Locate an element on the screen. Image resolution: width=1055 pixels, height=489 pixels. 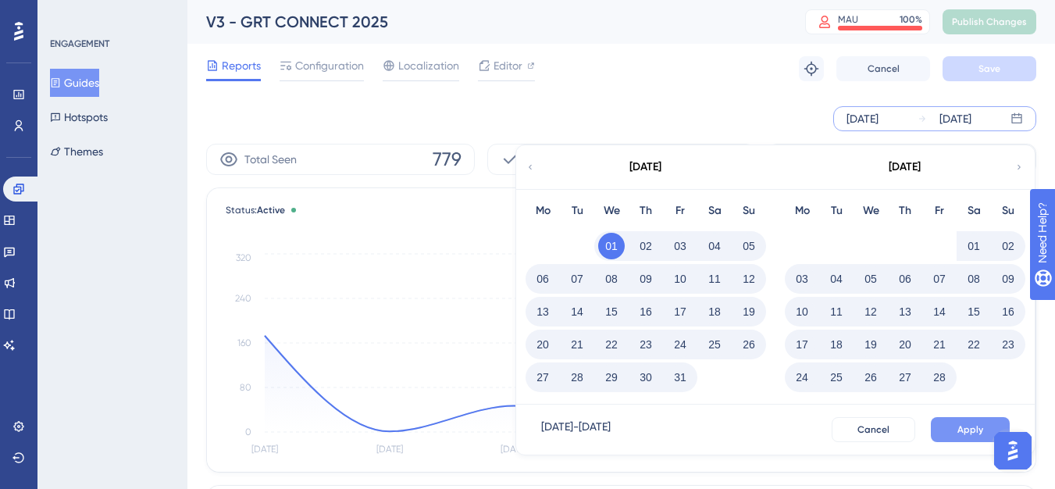
div: Mo is located at coordinates (543, 211).